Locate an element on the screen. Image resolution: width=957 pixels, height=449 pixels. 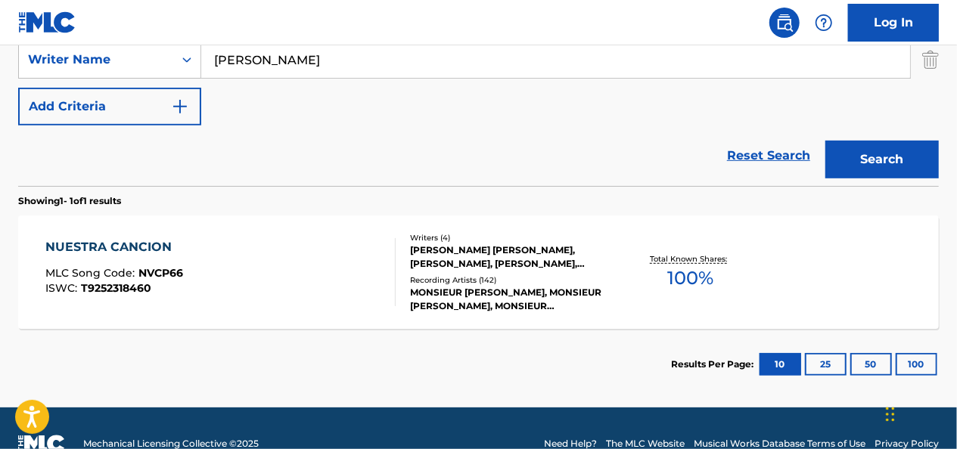
button: 10 is located at coordinates (780, 365).